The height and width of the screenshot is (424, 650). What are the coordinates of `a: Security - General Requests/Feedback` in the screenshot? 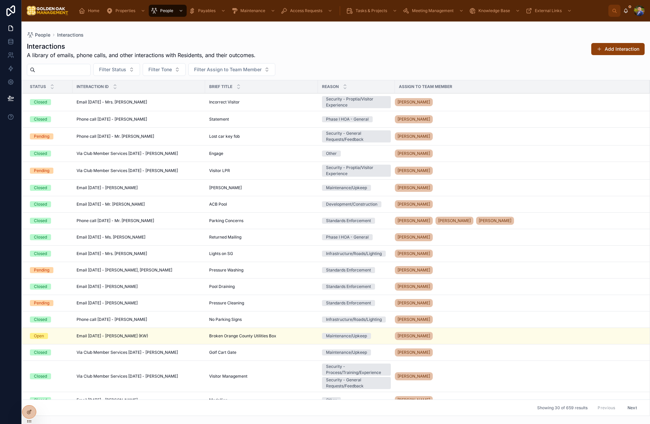 It's located at (356, 136).